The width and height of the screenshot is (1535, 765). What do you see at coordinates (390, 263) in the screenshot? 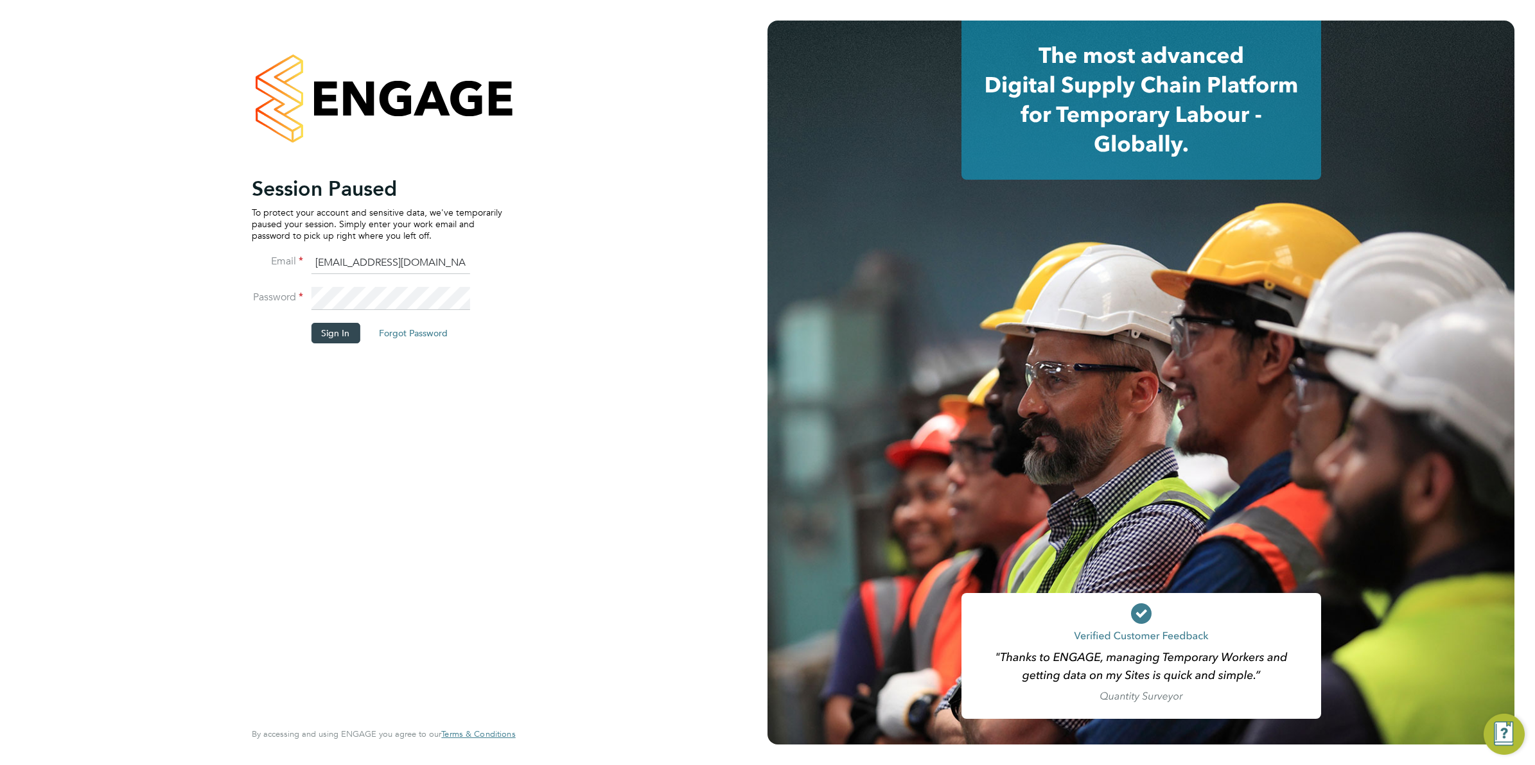
I see `input: Enter your work email...` at bounding box center [390, 263].